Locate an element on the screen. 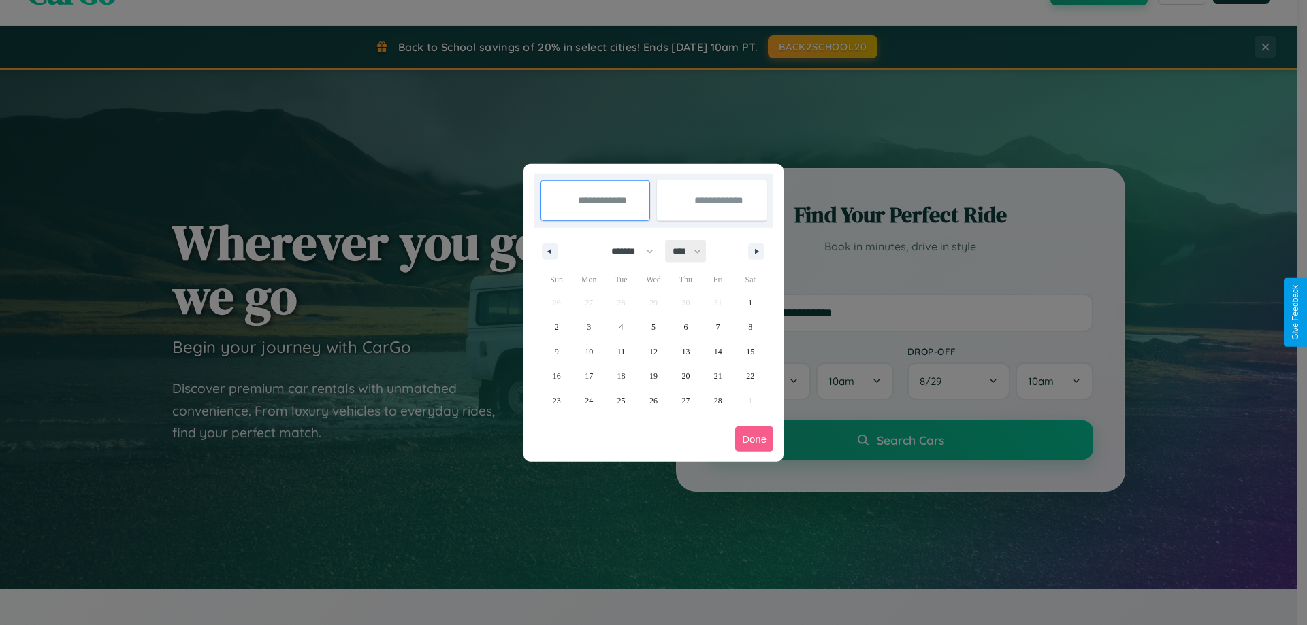 The height and width of the screenshot is (625, 1307). button: 1 is located at coordinates (750, 303).